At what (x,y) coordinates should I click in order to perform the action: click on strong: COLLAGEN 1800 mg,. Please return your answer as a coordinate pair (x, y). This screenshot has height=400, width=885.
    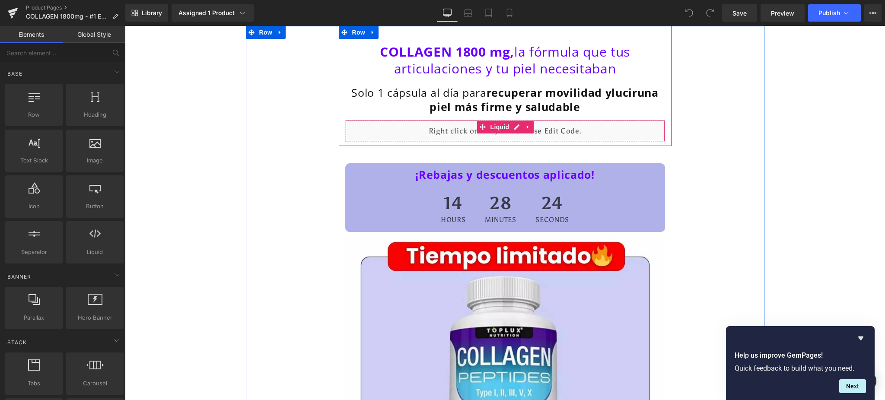
    Looking at the image, I should click on (322, 25).